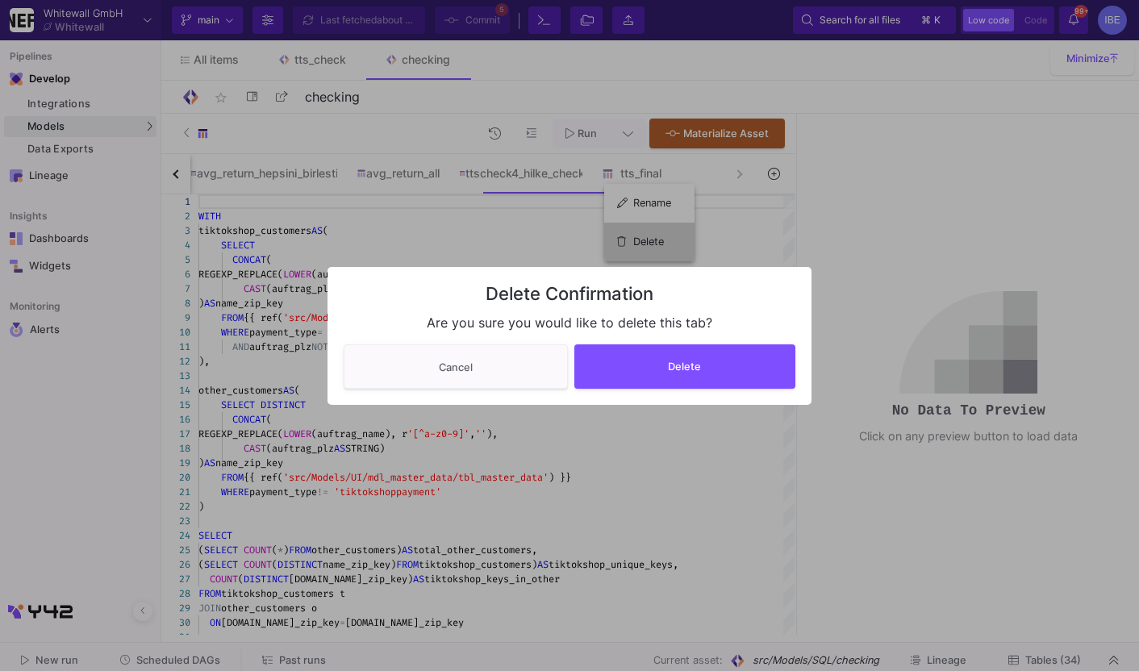 The height and width of the screenshot is (671, 1139). Describe the element at coordinates (570, 323) in the screenshot. I see `div: Are you sure you would like to delete this tab?` at that location.